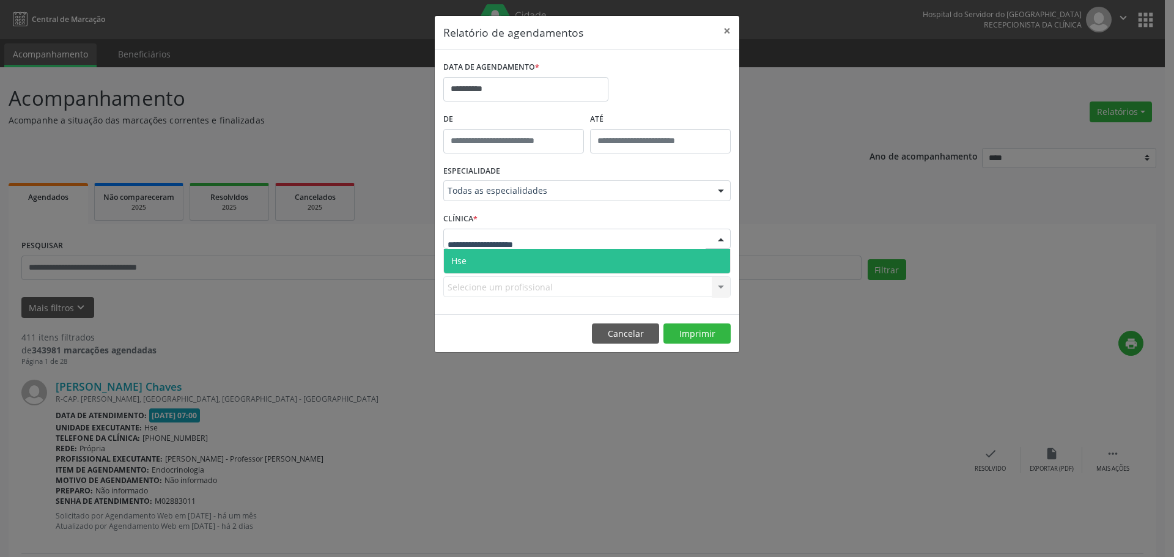 The height and width of the screenshot is (557, 1174). Describe the element at coordinates (472, 171) in the screenshot. I see `label: ESPECIALIDADE` at that location.